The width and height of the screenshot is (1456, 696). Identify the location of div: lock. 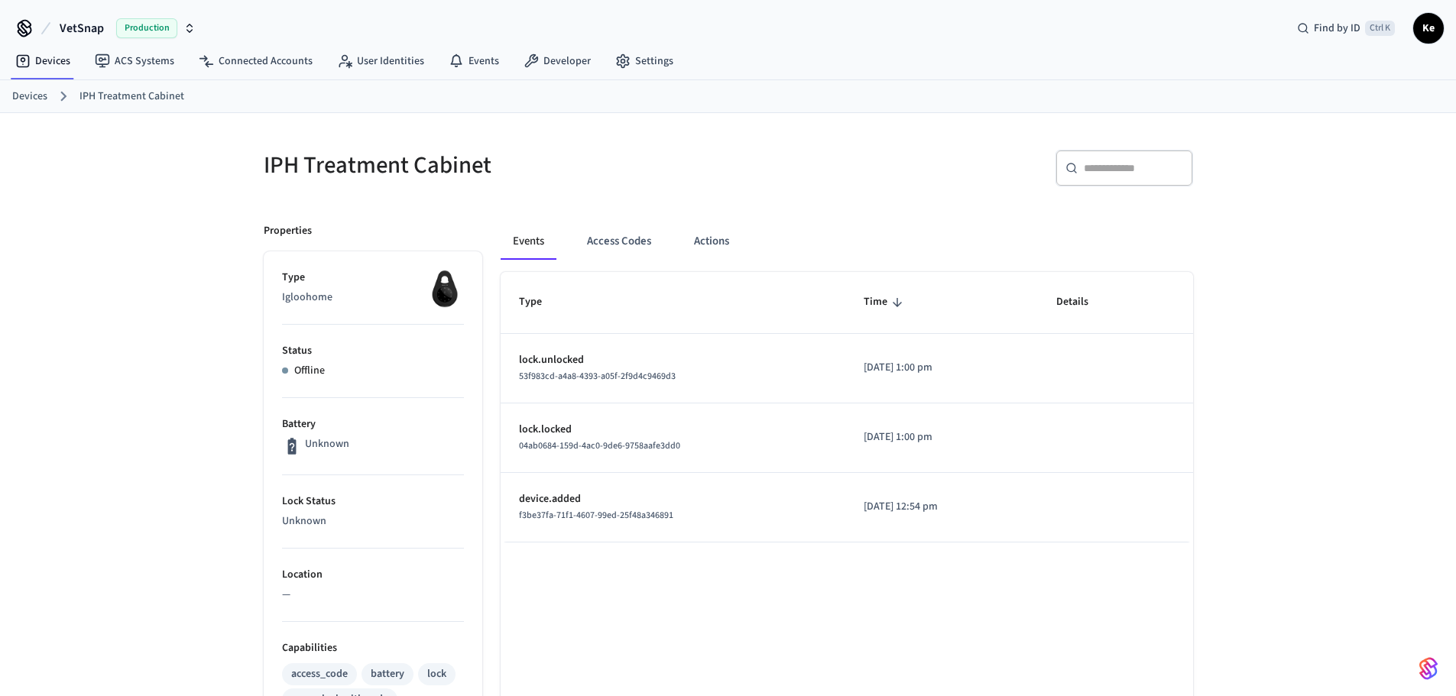
(437, 674).